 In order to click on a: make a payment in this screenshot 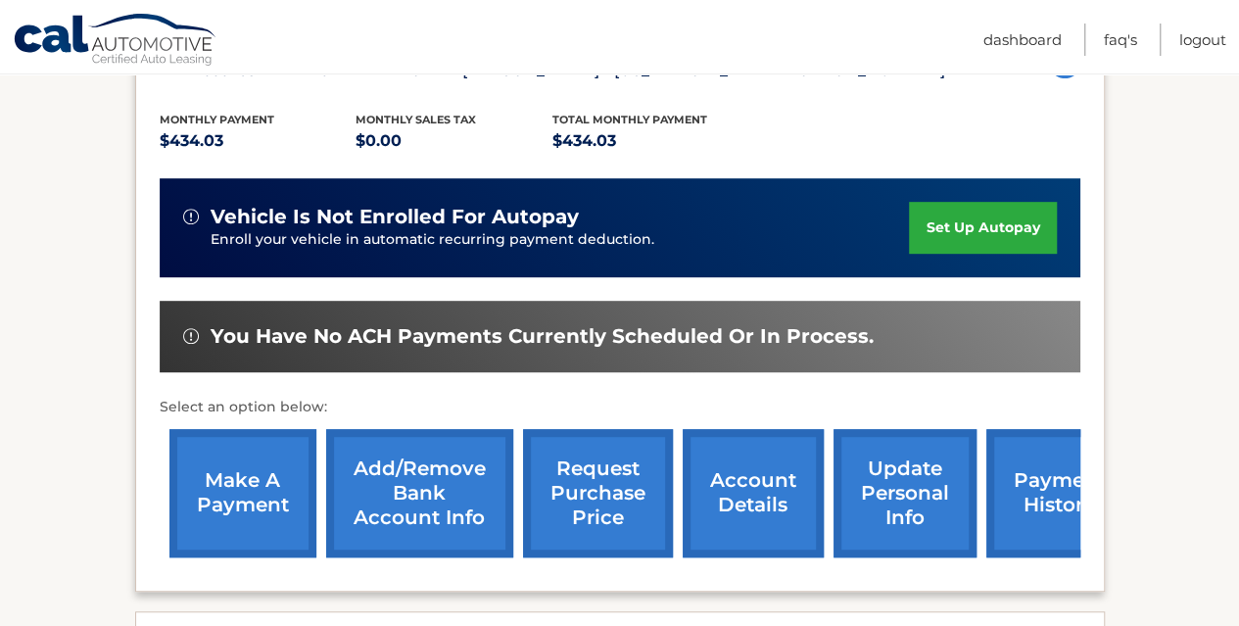, I will do `click(243, 493)`.